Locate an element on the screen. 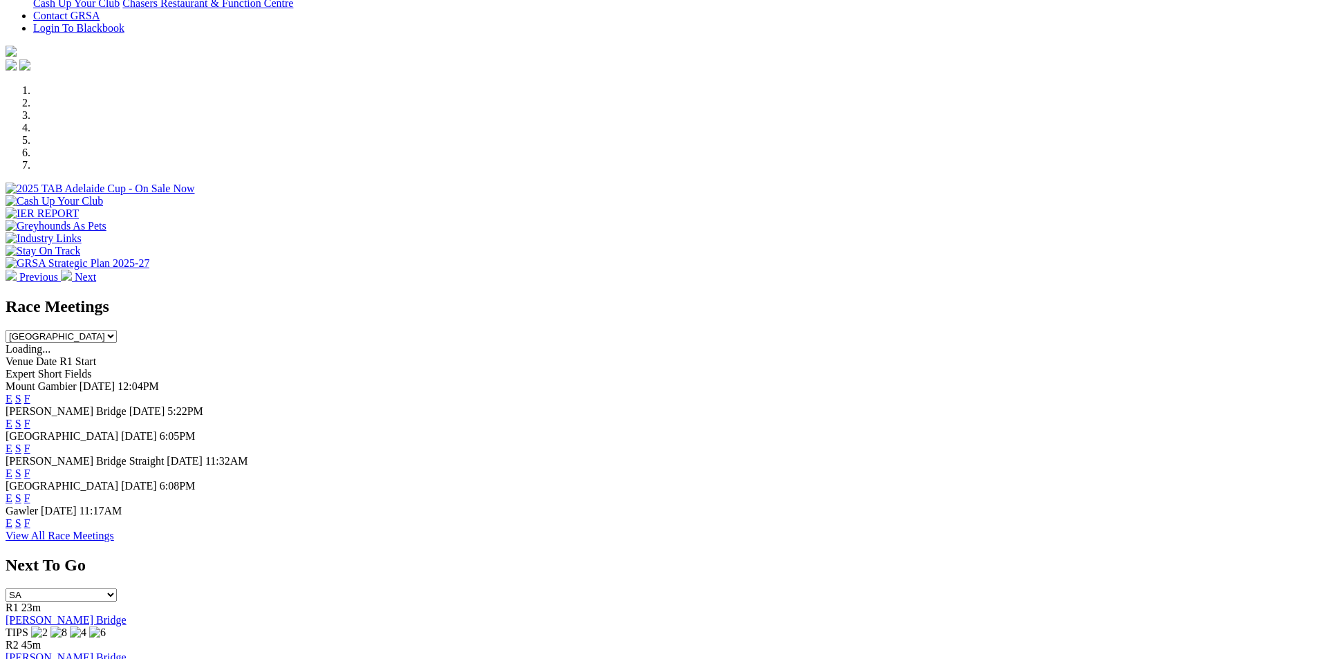 The image size is (1317, 659). span: Mount Gambier is located at coordinates (41, 386).